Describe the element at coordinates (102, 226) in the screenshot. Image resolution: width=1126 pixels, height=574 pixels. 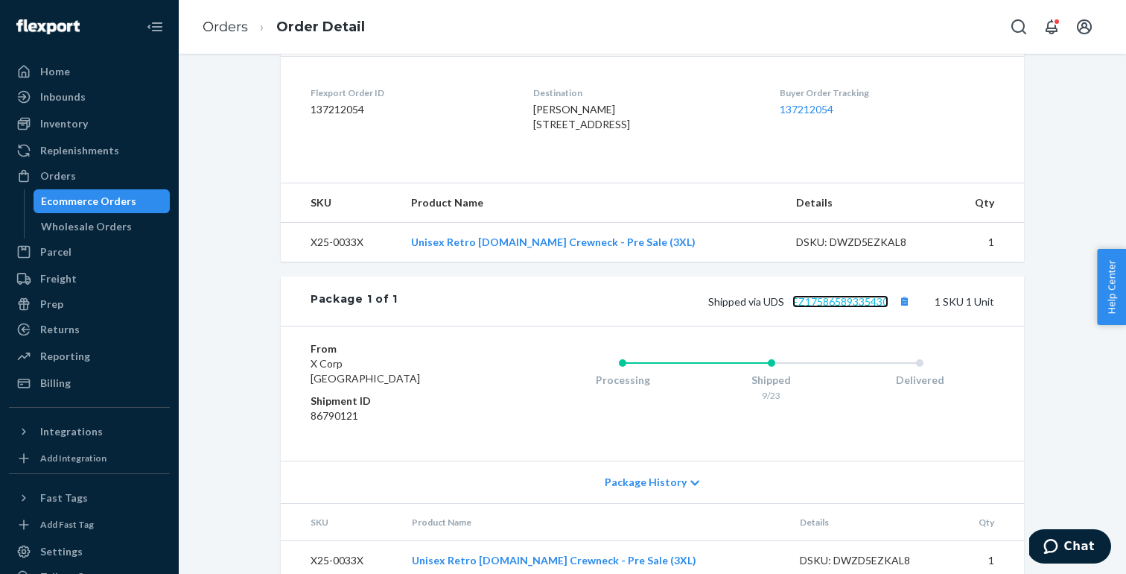
I see `a: Wholesale Orders` at that location.